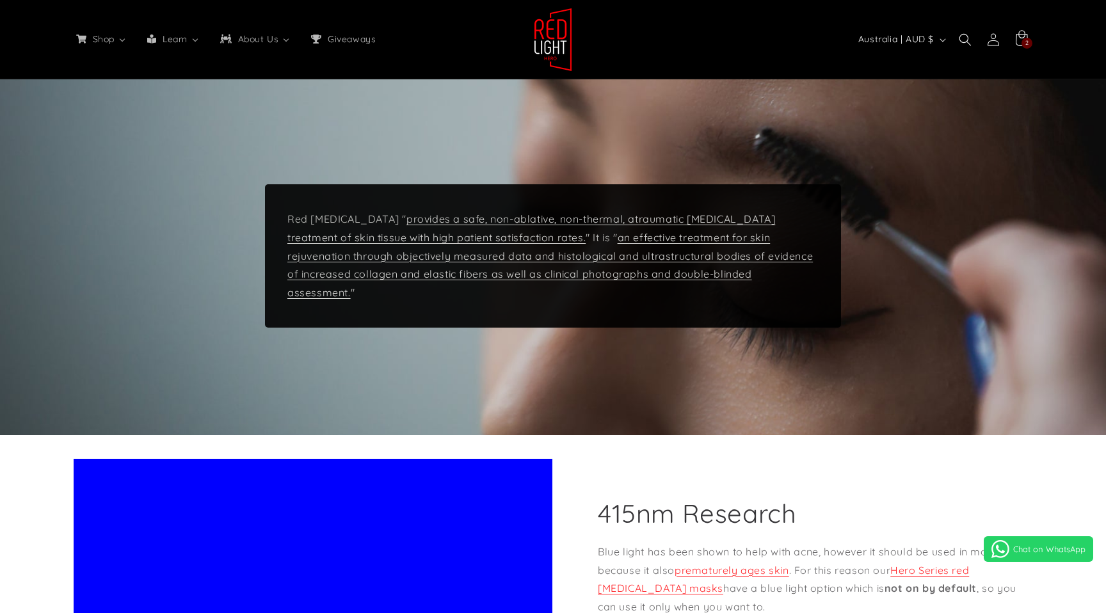 This screenshot has width=1106, height=613. I want to click on span: Australia | AUD $, so click(896, 39).